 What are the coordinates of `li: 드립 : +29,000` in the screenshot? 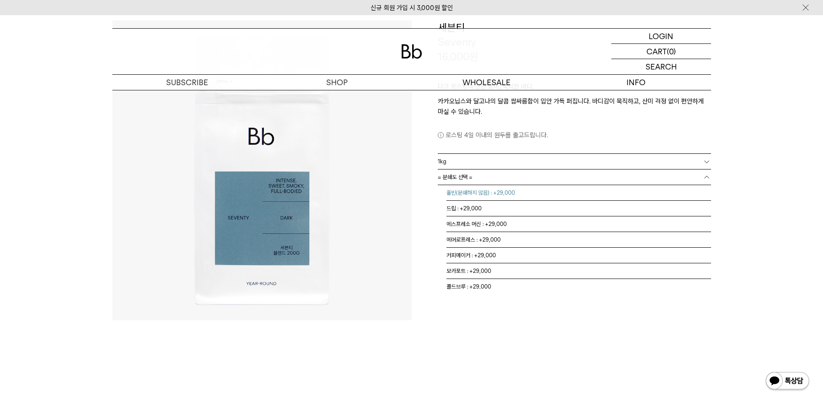 It's located at (579, 208).